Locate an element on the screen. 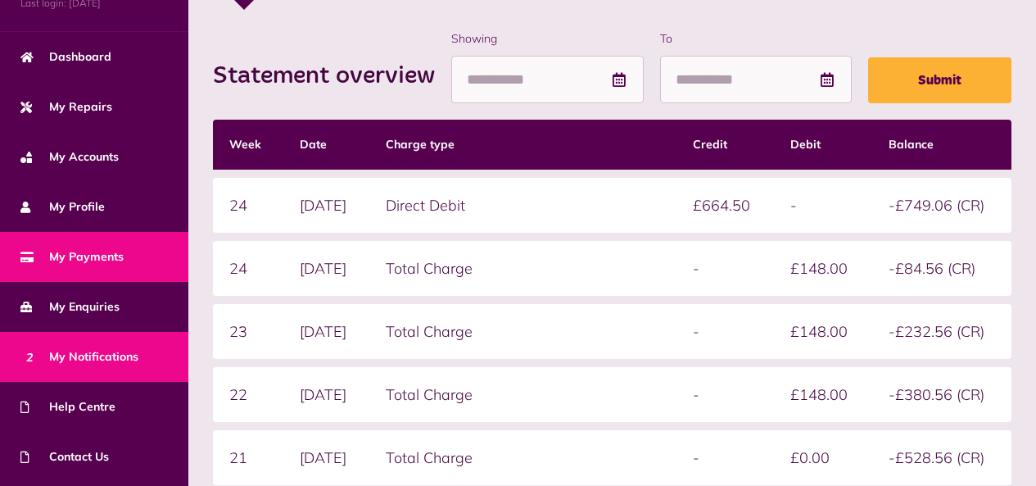 The width and height of the screenshot is (1036, 486). button: Submit is located at coordinates (940, 80).